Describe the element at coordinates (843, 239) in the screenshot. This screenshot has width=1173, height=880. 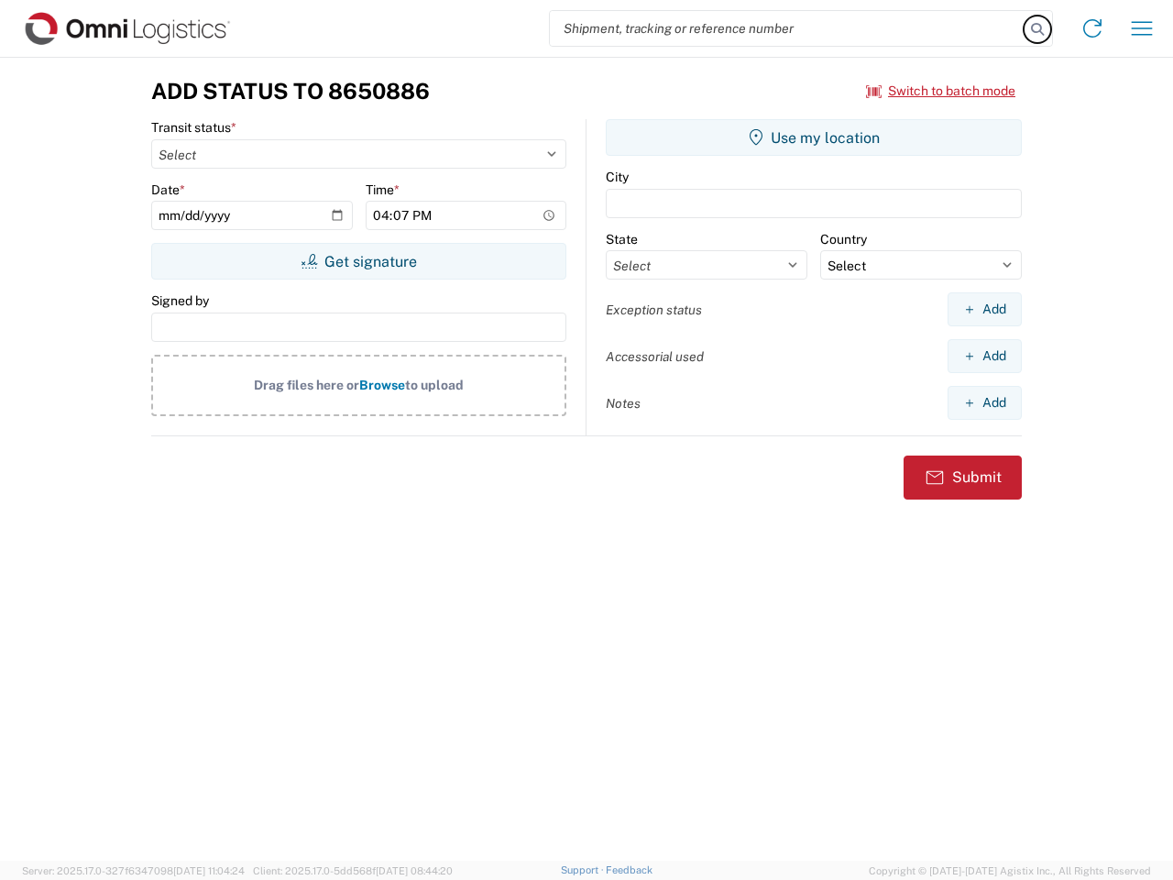
I see `label: Country` at that location.